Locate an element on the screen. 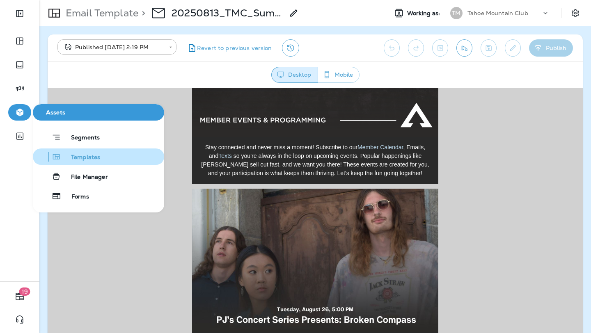  button: Desktop is located at coordinates (295, 75).